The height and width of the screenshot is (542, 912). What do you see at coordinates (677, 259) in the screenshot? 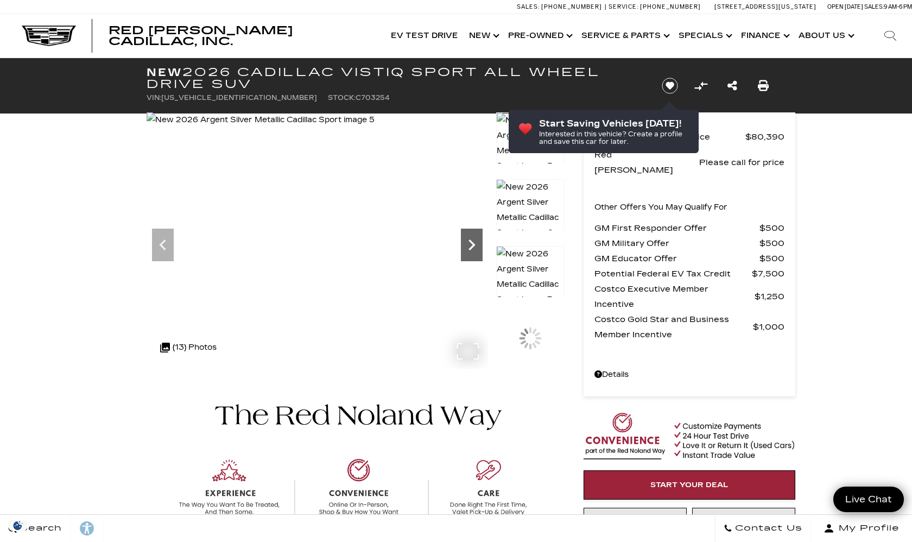
I see `span: GM Educator Offer` at bounding box center [677, 259].